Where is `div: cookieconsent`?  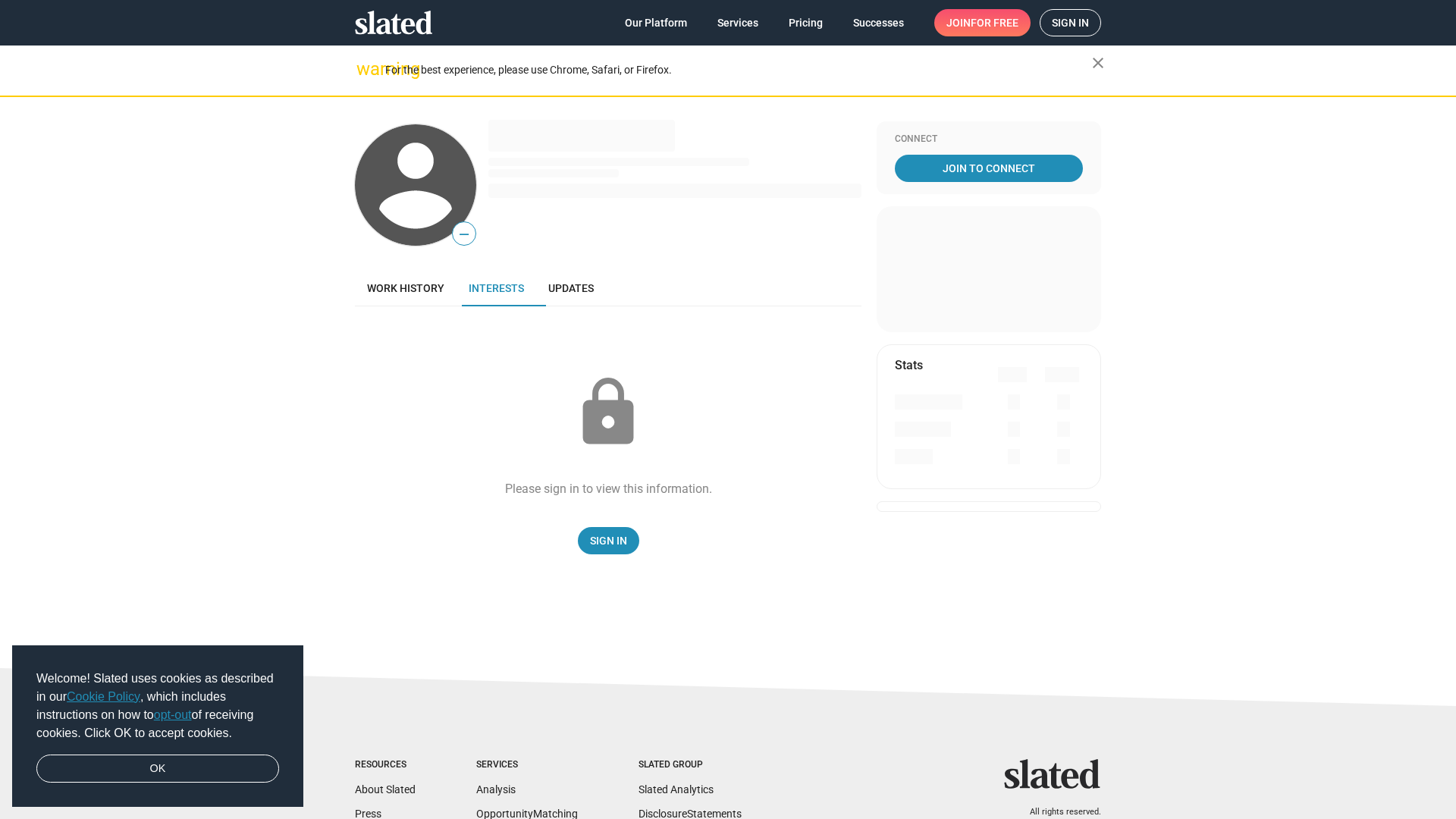 div: cookieconsent is located at coordinates (158, 726).